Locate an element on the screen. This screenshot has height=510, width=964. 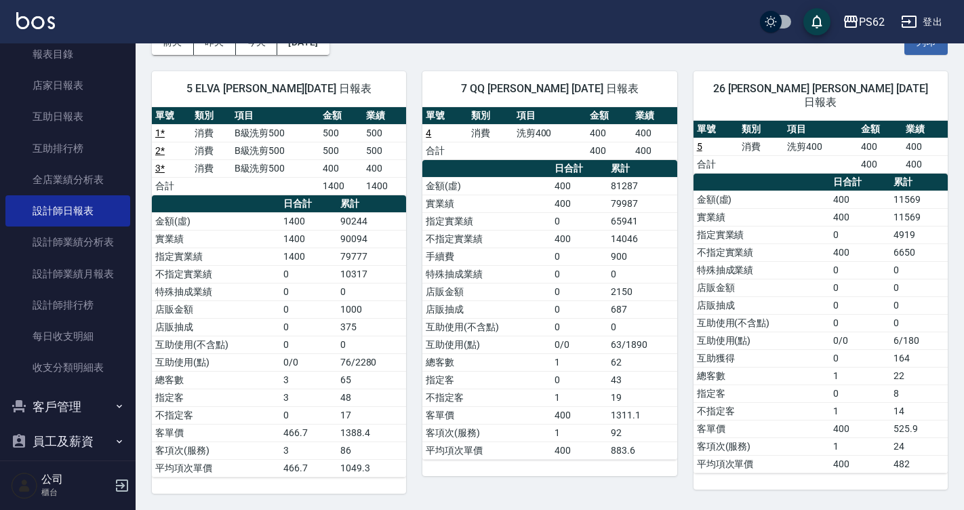
td: 883.6 is located at coordinates (642, 450).